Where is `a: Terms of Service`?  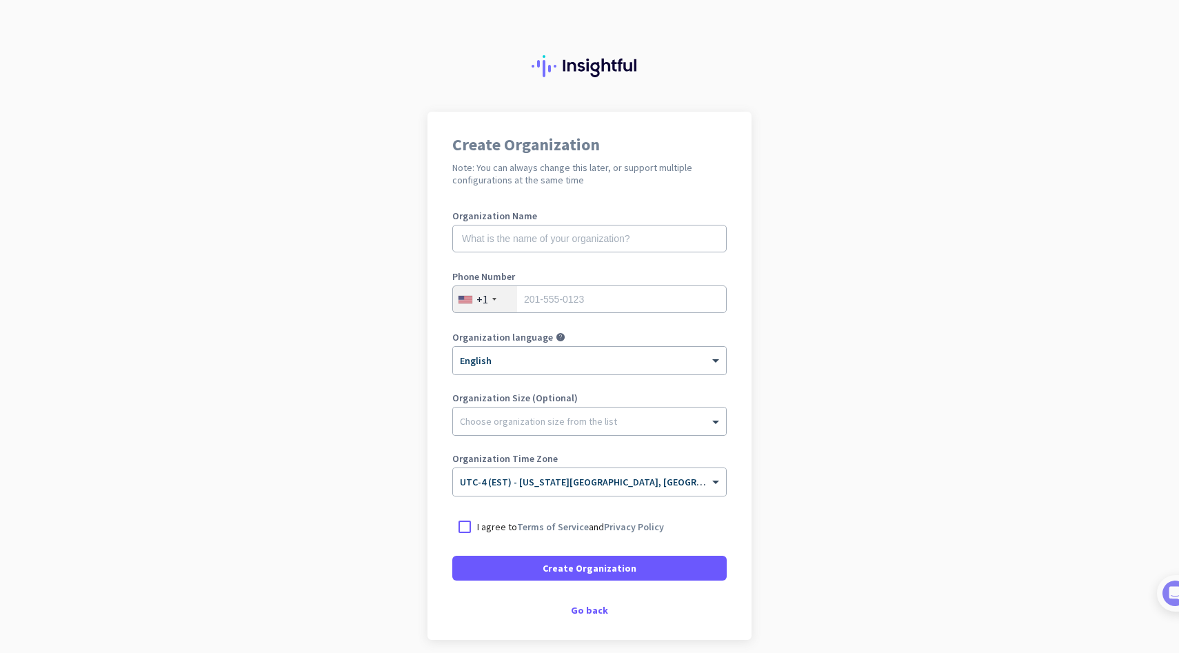
a: Terms of Service is located at coordinates (553, 527).